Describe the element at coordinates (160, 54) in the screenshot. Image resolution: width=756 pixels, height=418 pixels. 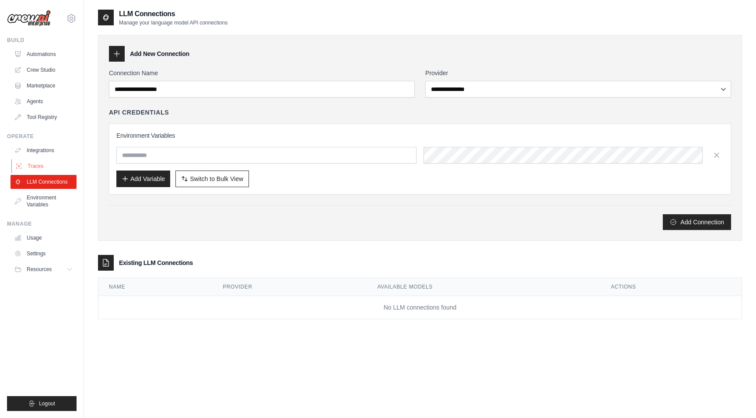
I see `h3: Add New Connection` at that location.